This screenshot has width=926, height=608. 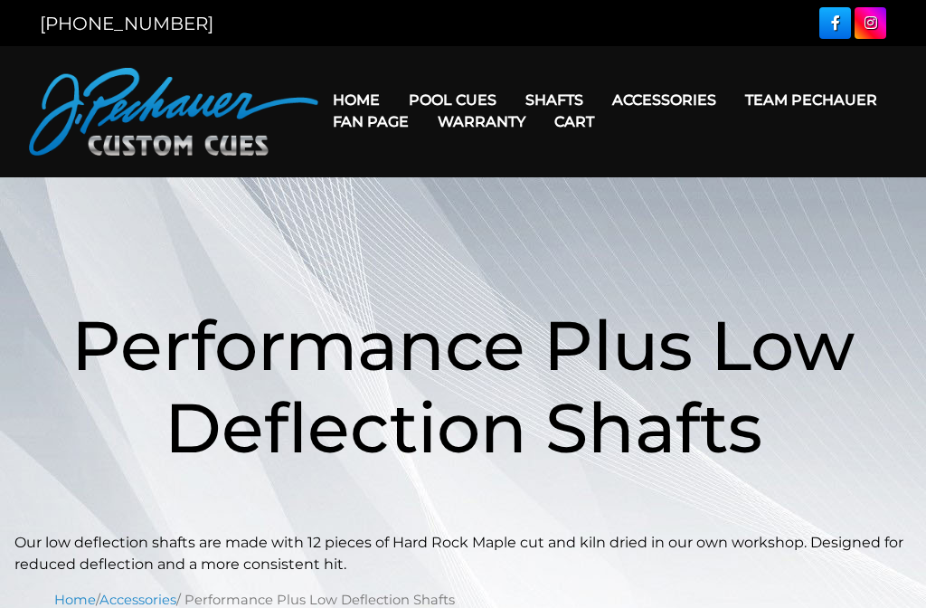 What do you see at coordinates (481, 121) in the screenshot?
I see `a: Warranty` at bounding box center [481, 121].